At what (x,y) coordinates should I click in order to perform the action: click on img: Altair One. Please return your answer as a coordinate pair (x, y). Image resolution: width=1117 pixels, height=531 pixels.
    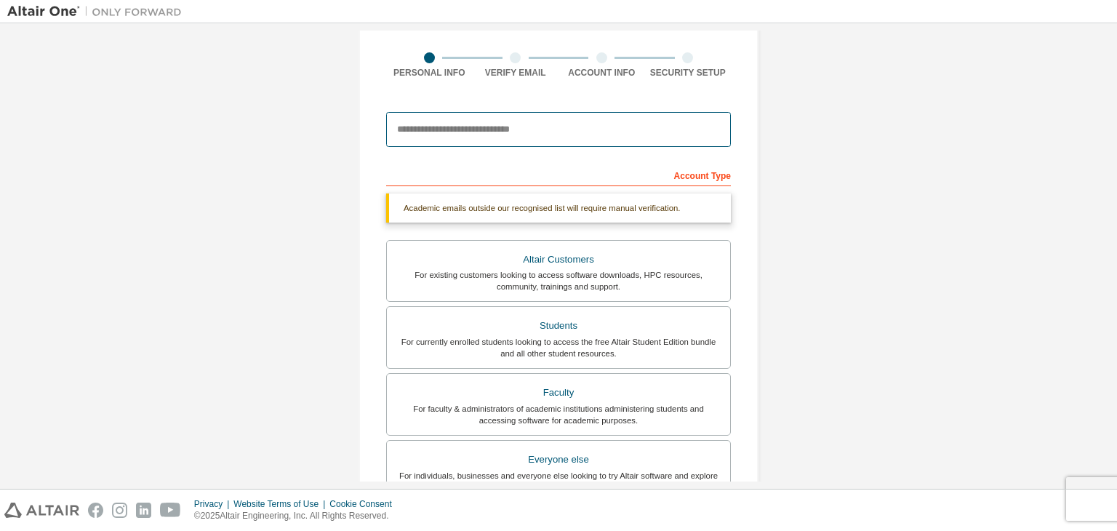
    Looking at the image, I should click on (98, 12).